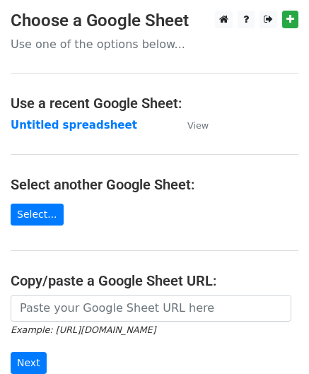 The width and height of the screenshot is (309, 374). What do you see at coordinates (73, 125) in the screenshot?
I see `a: Untitled spreadsheet` at bounding box center [73, 125].